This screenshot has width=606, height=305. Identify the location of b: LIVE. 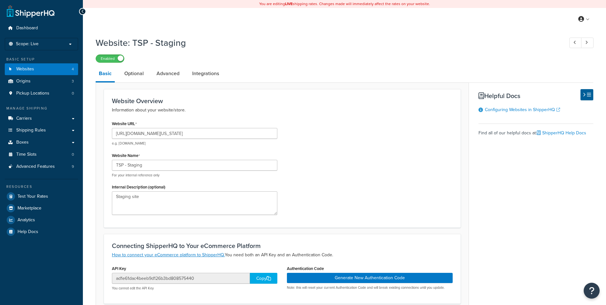
(289, 4).